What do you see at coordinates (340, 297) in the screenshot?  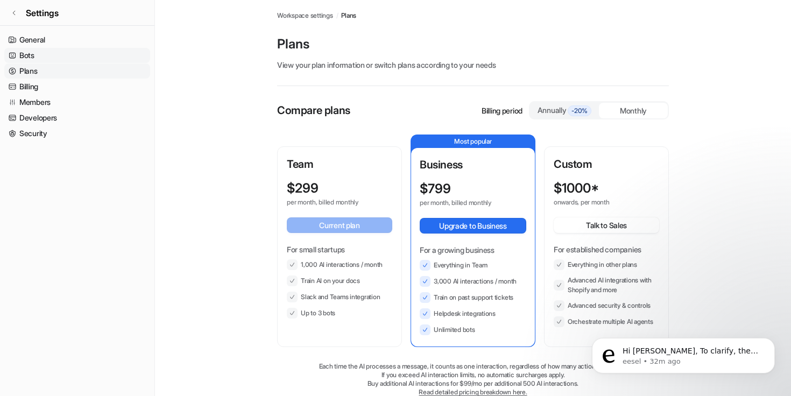 I see `li: Slack and Teams integration` at bounding box center [340, 297].